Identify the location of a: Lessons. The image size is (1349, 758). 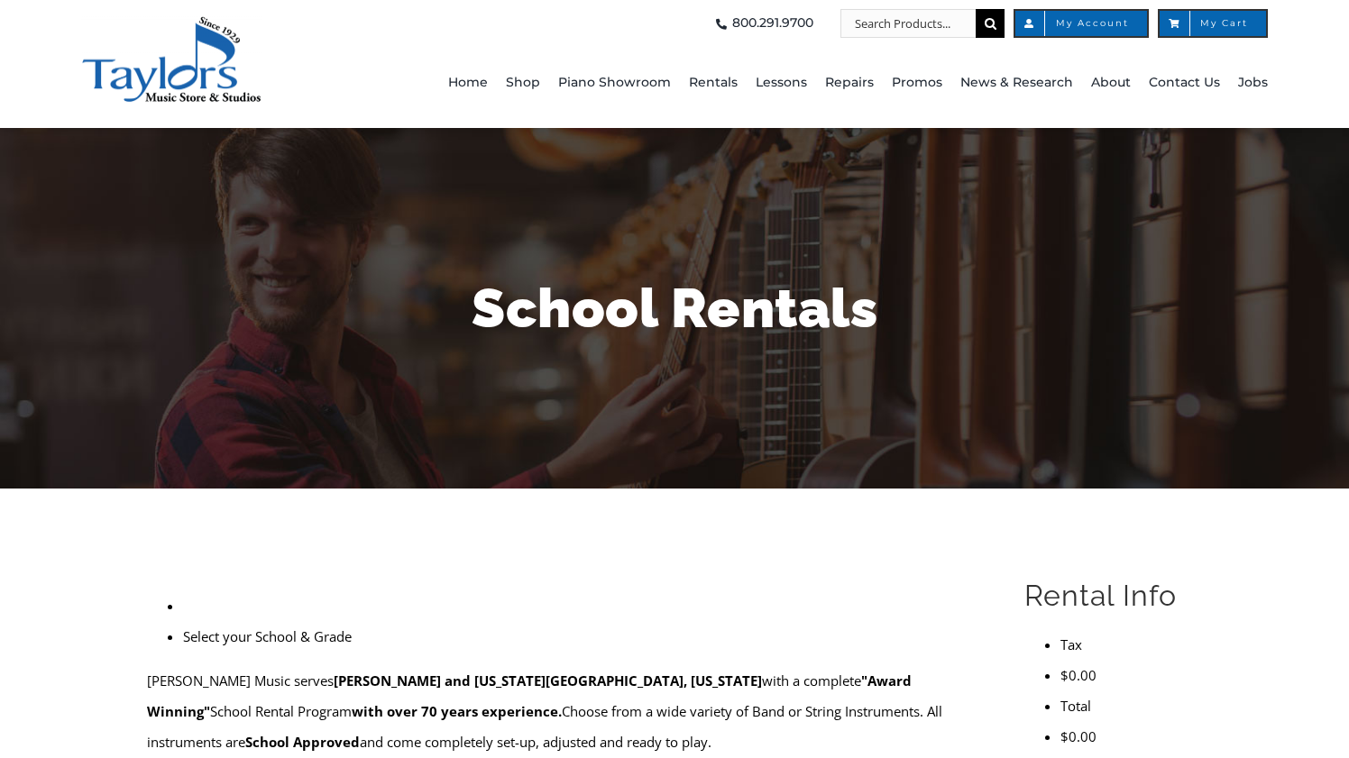
(781, 83).